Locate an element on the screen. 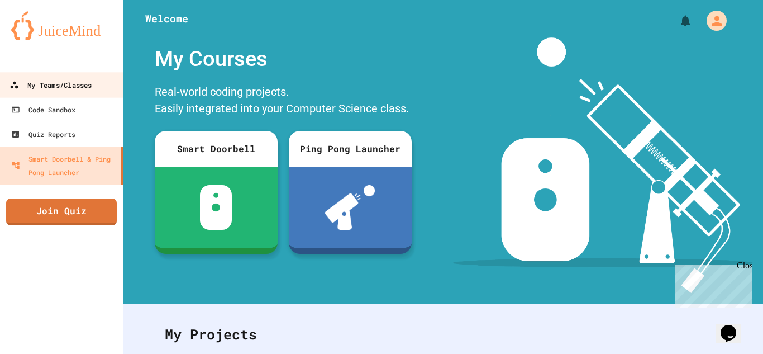 This screenshot has width=763, height=354. div: My Account is located at coordinates (712, 21).